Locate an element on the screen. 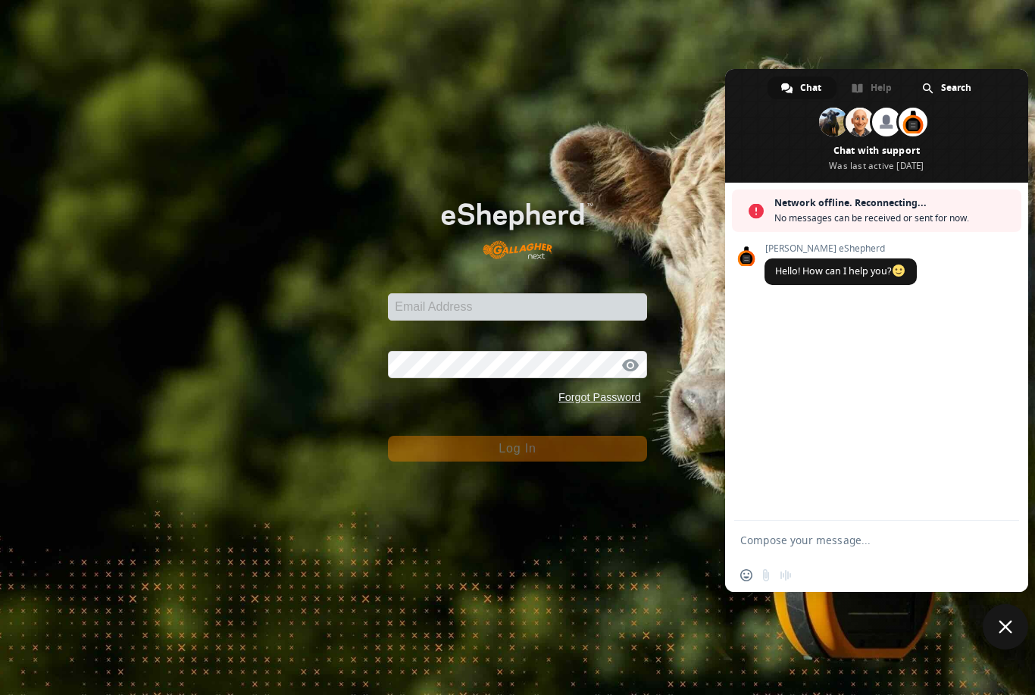  span: Hello! How can I help you? is located at coordinates (840, 270).